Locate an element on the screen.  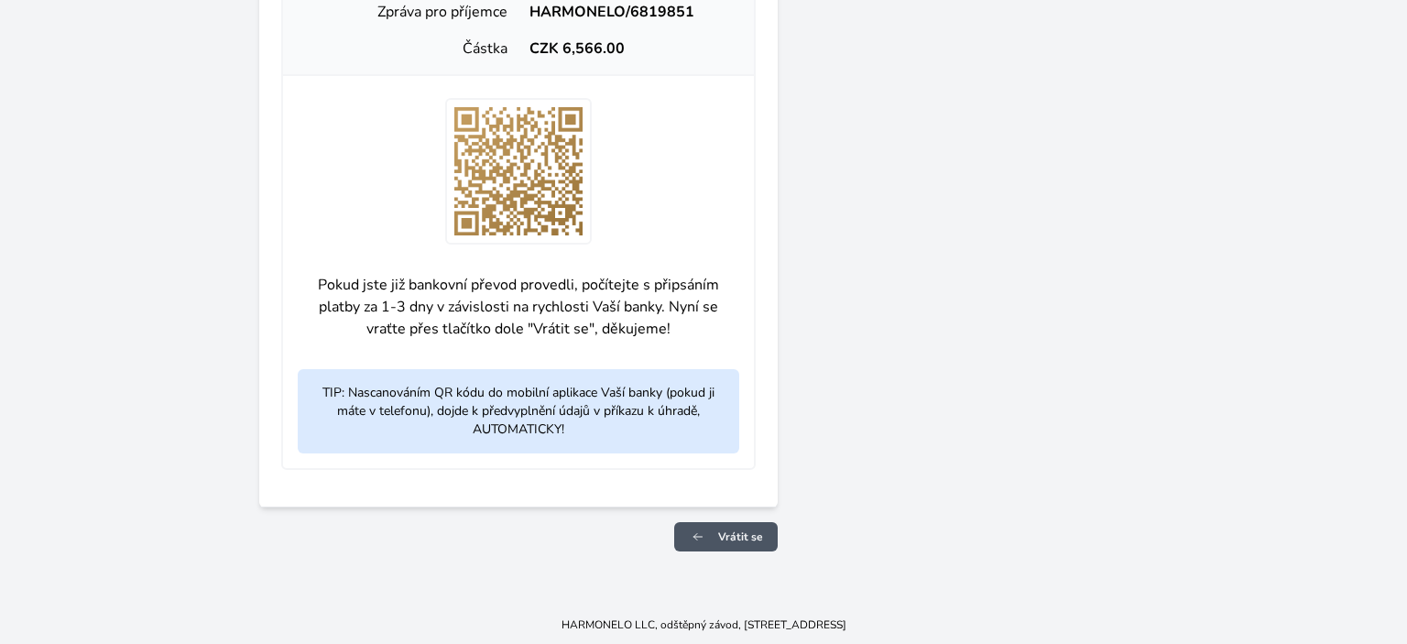
div: HARMONELO/6819851 is located at coordinates (628, 12).